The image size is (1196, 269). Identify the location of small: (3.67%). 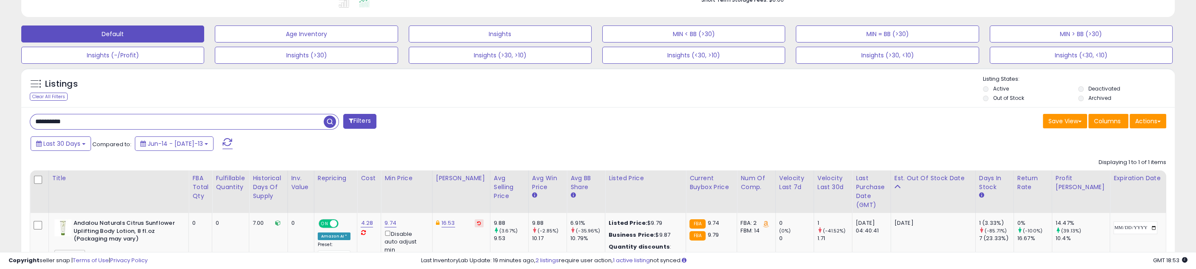
(508, 231).